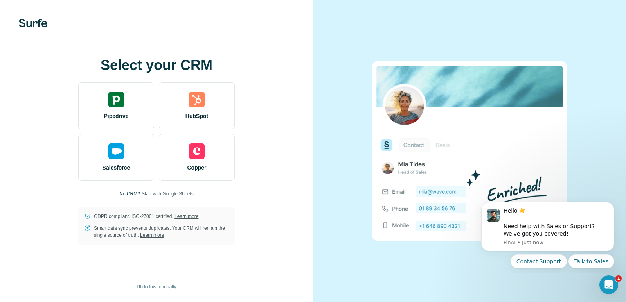  I want to click on p: Smart data sync prevents duplicates. Your CRM will remain the single source of truth., so click(161, 232).